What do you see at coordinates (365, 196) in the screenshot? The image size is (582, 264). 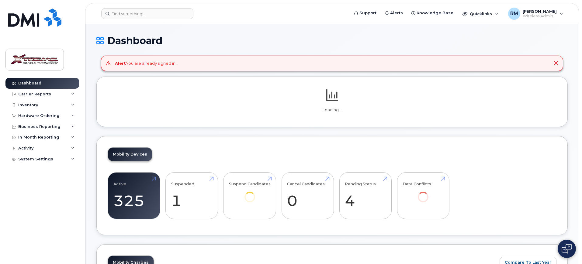 I see `a: Pending Status 4` at bounding box center [365, 196].